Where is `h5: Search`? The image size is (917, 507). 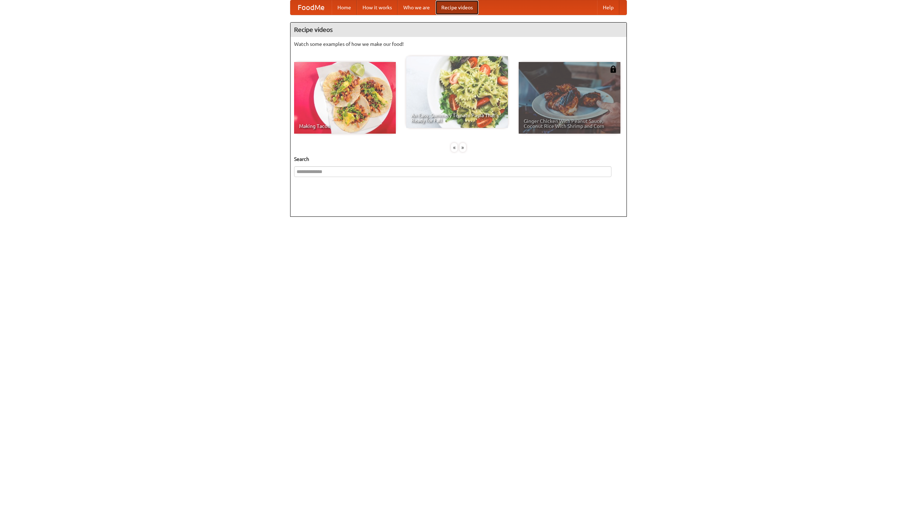
h5: Search is located at coordinates (459, 159).